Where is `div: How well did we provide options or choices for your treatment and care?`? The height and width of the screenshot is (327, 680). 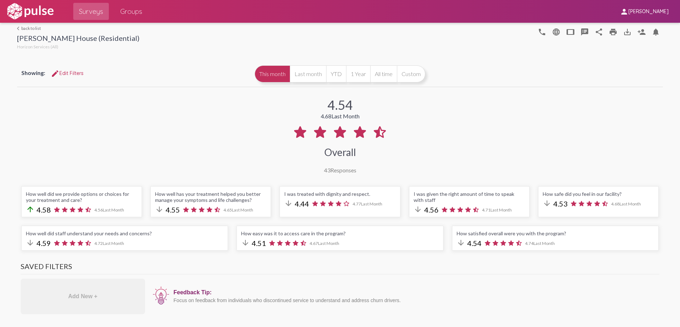 div: How well did we provide options or choices for your treatment and care? is located at coordinates (81, 197).